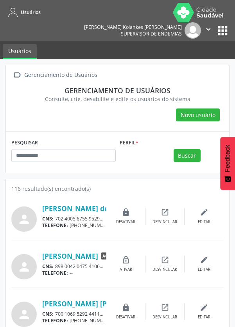  What do you see at coordinates (198, 115) in the screenshot?
I see `button: Novo usuário` at bounding box center [198, 115].